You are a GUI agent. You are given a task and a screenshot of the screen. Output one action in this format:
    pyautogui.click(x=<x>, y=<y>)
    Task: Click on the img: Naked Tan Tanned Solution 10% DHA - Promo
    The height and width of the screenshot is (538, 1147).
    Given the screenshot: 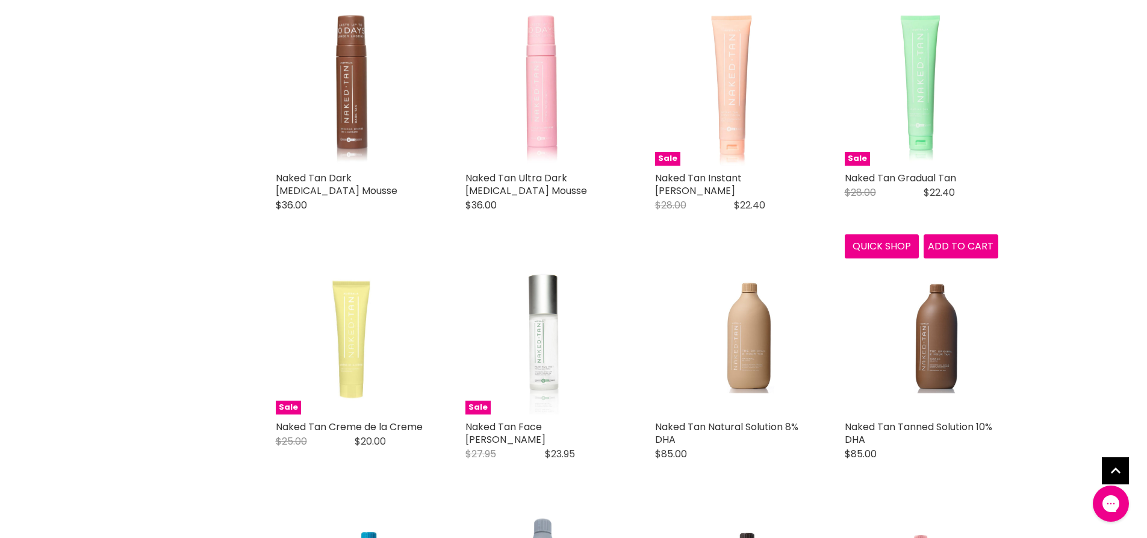 What is the action you would take?
    pyautogui.click(x=921, y=337)
    